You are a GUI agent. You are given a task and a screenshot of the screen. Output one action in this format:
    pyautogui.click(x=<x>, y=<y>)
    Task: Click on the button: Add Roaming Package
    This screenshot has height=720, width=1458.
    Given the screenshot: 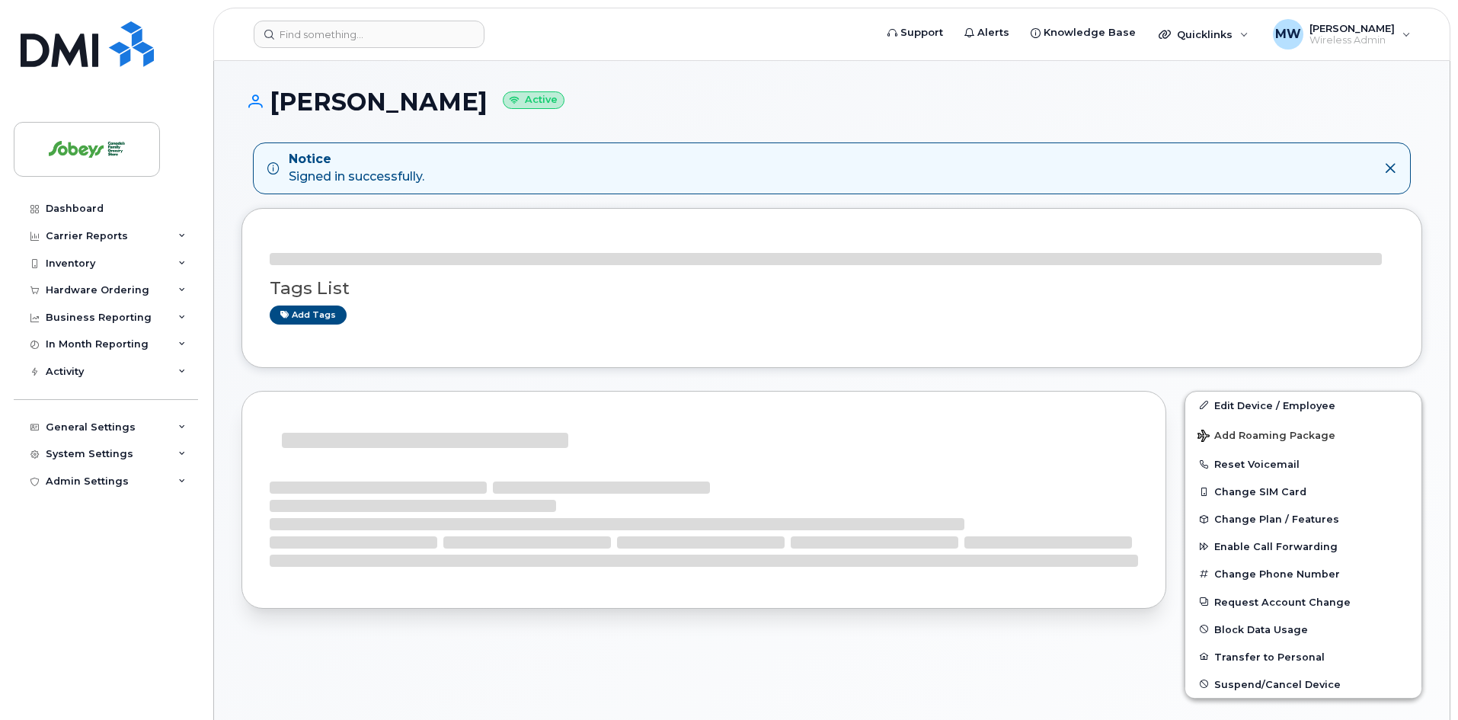 What is the action you would take?
    pyautogui.click(x=1303, y=434)
    